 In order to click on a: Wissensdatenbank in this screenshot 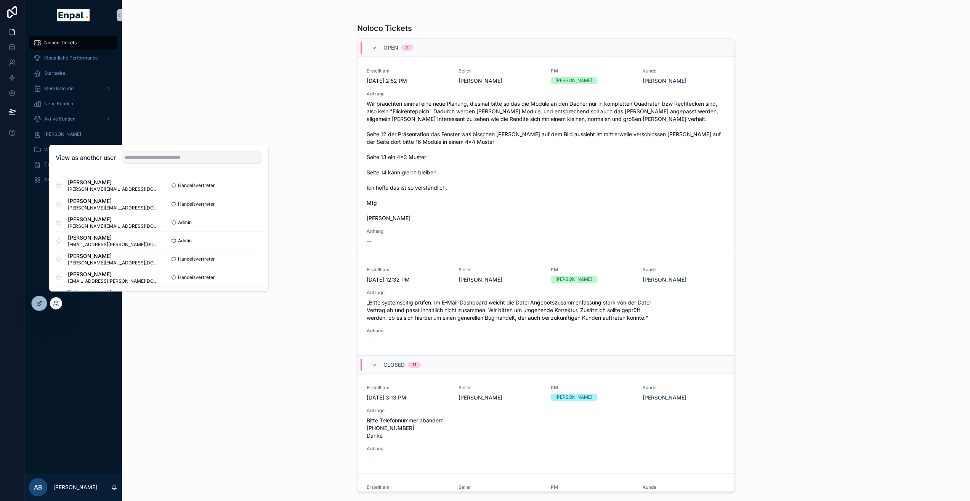, I will do `click(73, 149)`.